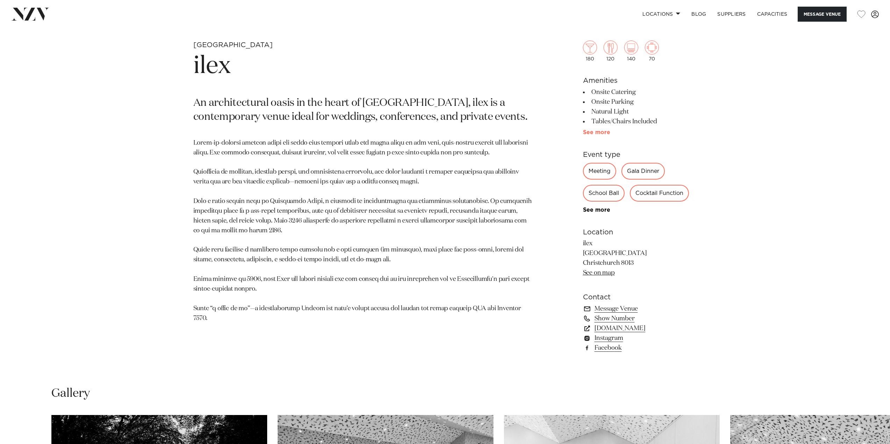 The height and width of the screenshot is (444, 890). What do you see at coordinates (599, 273) in the screenshot?
I see `a: See on map` at bounding box center [599, 273].